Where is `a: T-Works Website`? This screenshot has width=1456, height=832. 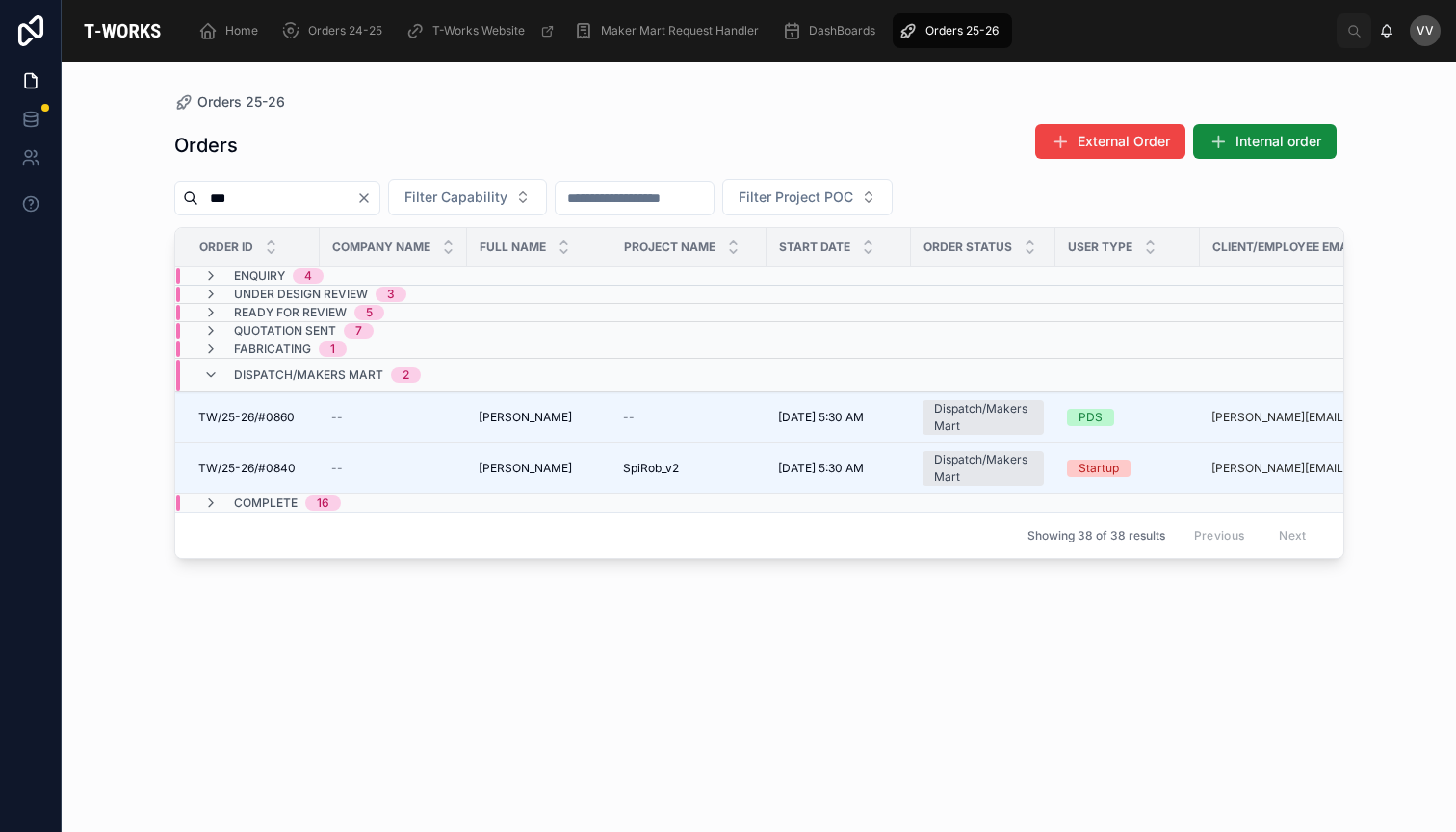 a: T-Works Website is located at coordinates (481, 31).